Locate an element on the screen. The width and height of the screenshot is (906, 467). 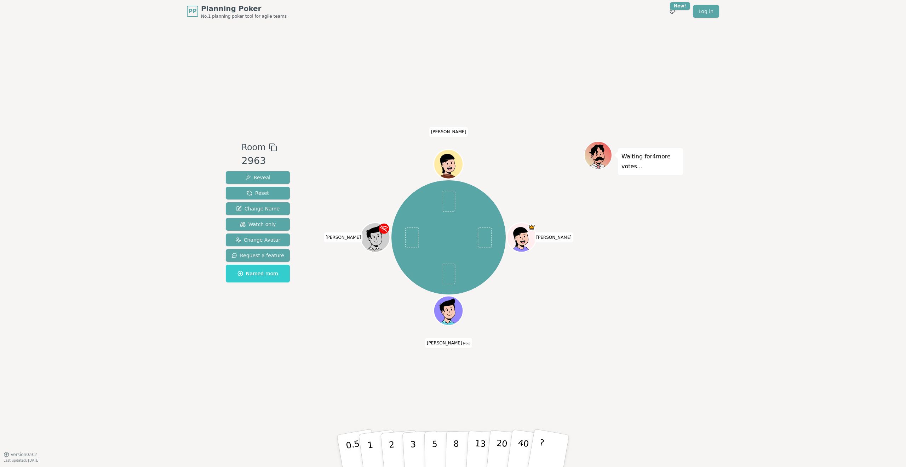
span: Change Avatar is located at coordinates (258, 240).